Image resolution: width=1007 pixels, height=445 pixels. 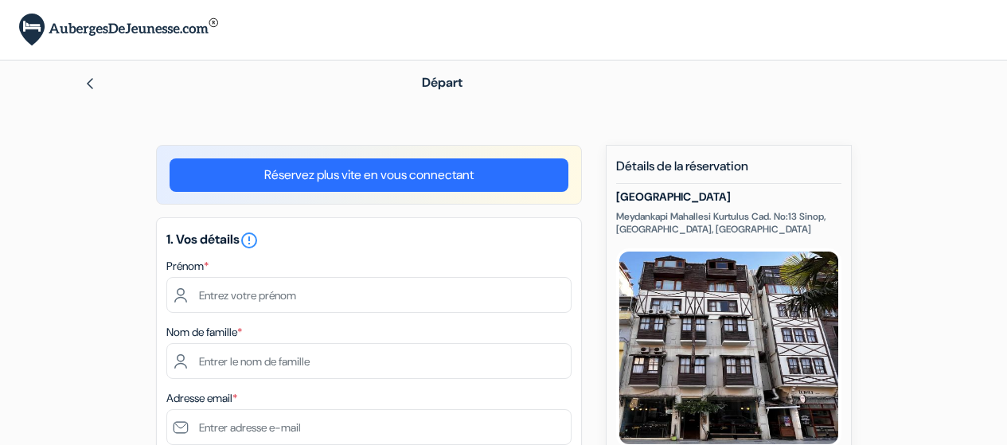 What do you see at coordinates (368, 240) in the screenshot?
I see `h5: 1. Vos détails` at bounding box center [368, 240].